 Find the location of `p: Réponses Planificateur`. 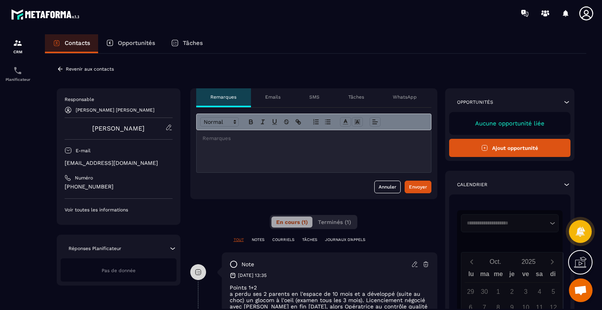

p: Réponses Planificateur is located at coordinates (95, 248).